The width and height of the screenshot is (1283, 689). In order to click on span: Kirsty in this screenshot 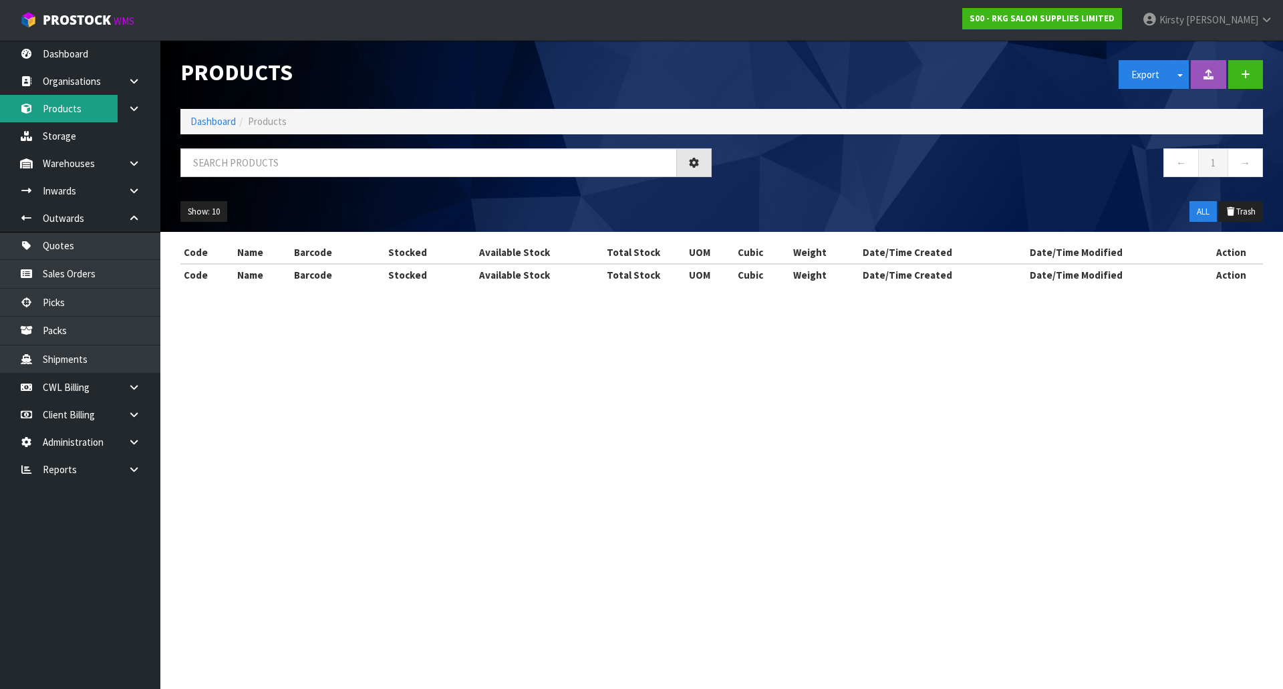, I will do `click(1171, 19)`.